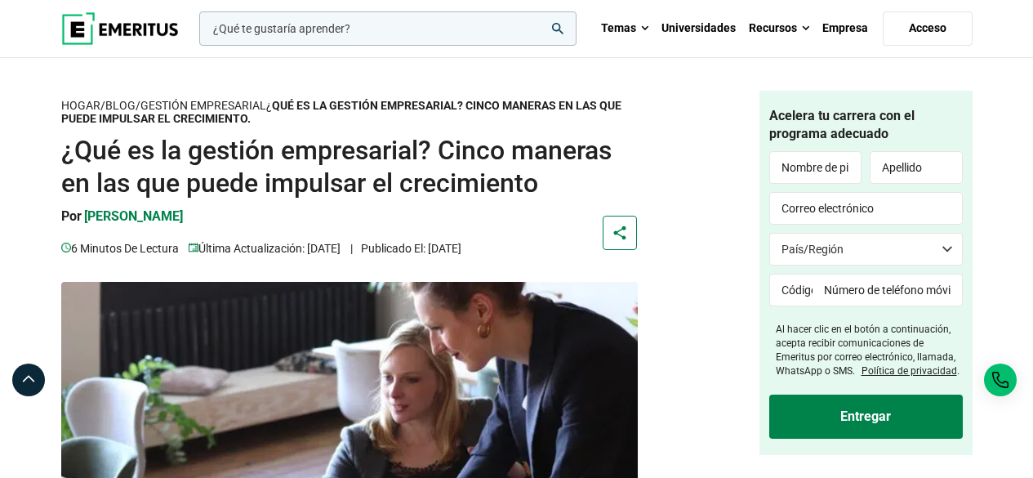 This screenshot has width=1033, height=478. Describe the element at coordinates (81, 105) in the screenshot. I see `font: Hogar` at that location.